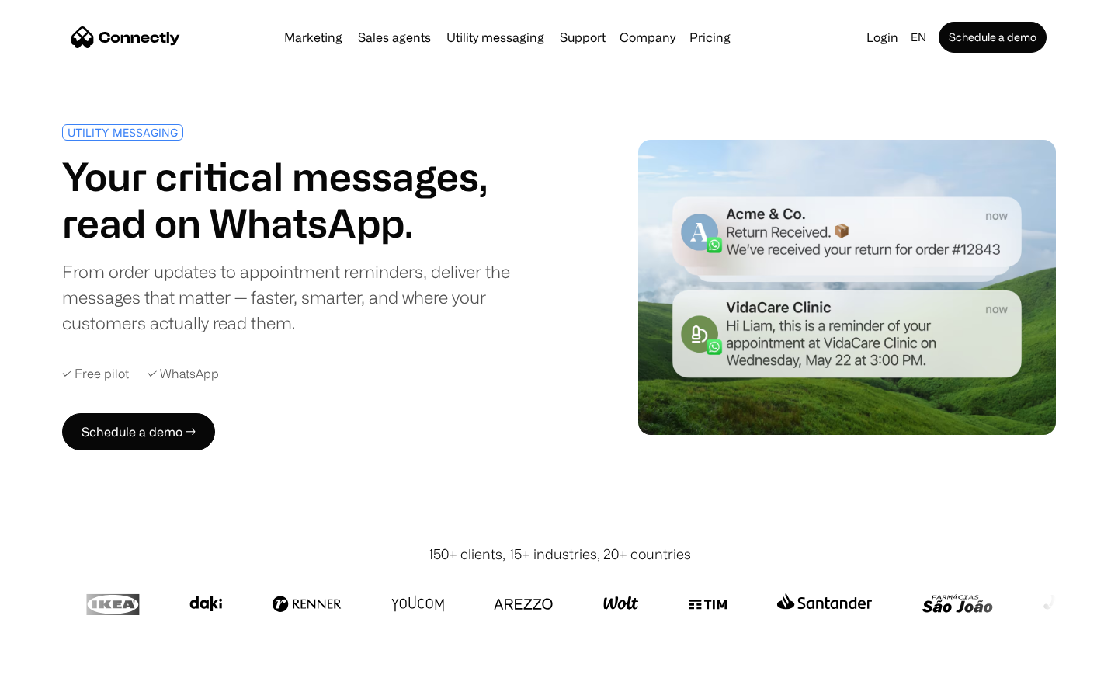 The height and width of the screenshot is (699, 1118). What do you see at coordinates (559, 554) in the screenshot?
I see `div: 150+ clients, 15+ industries, 20+ countries` at bounding box center [559, 554].